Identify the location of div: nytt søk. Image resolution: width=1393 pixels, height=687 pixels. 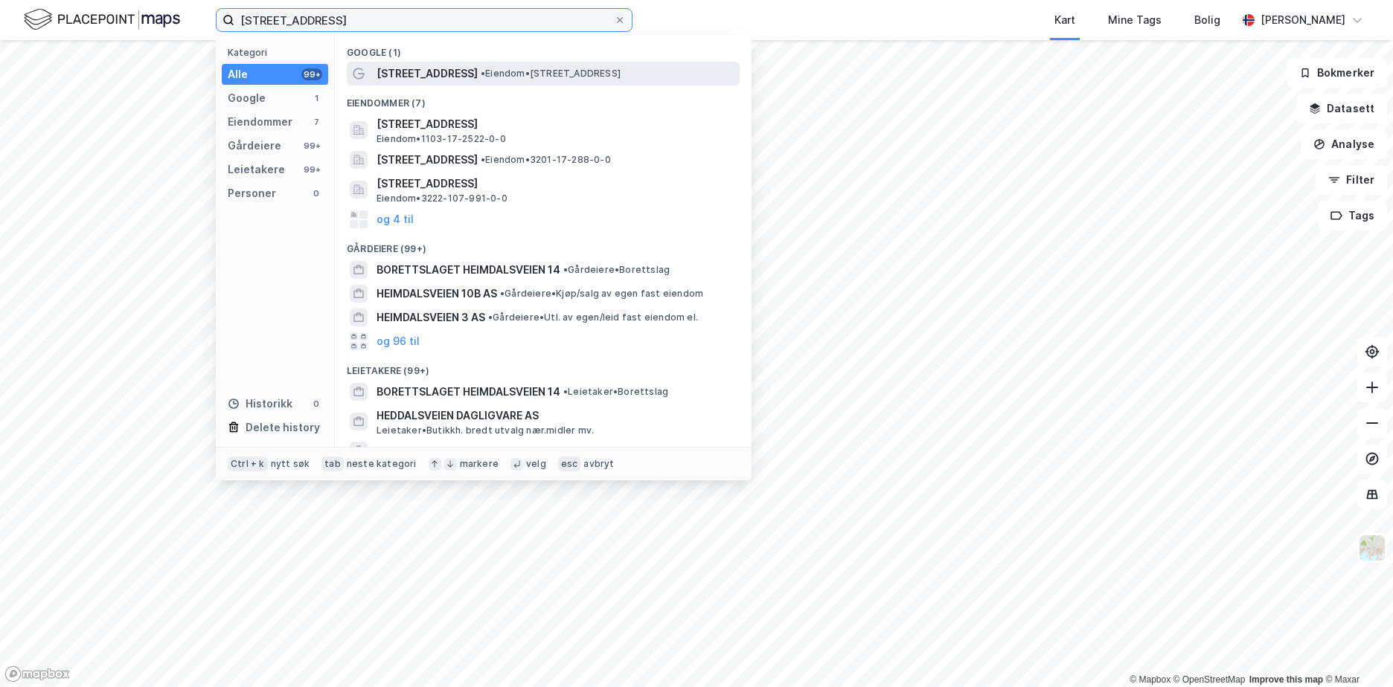
(290, 464).